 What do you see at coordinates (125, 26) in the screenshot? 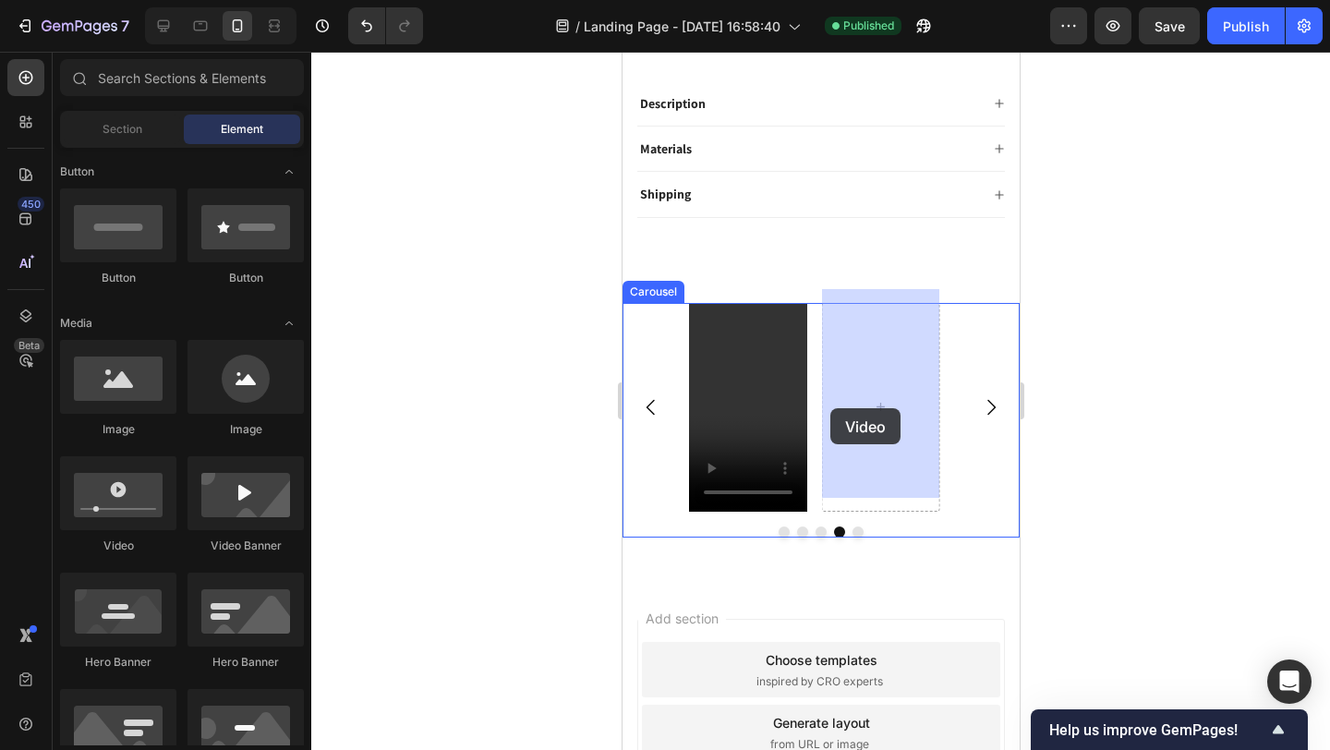
I see `p: 7` at bounding box center [125, 26].